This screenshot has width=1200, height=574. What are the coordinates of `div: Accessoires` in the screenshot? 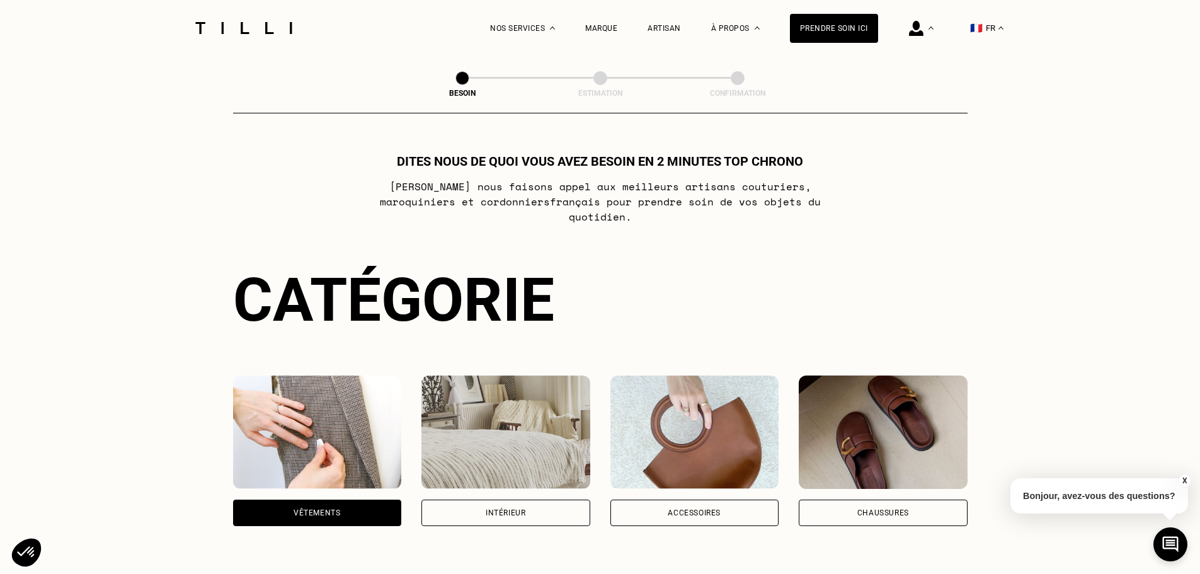 It's located at (694, 513).